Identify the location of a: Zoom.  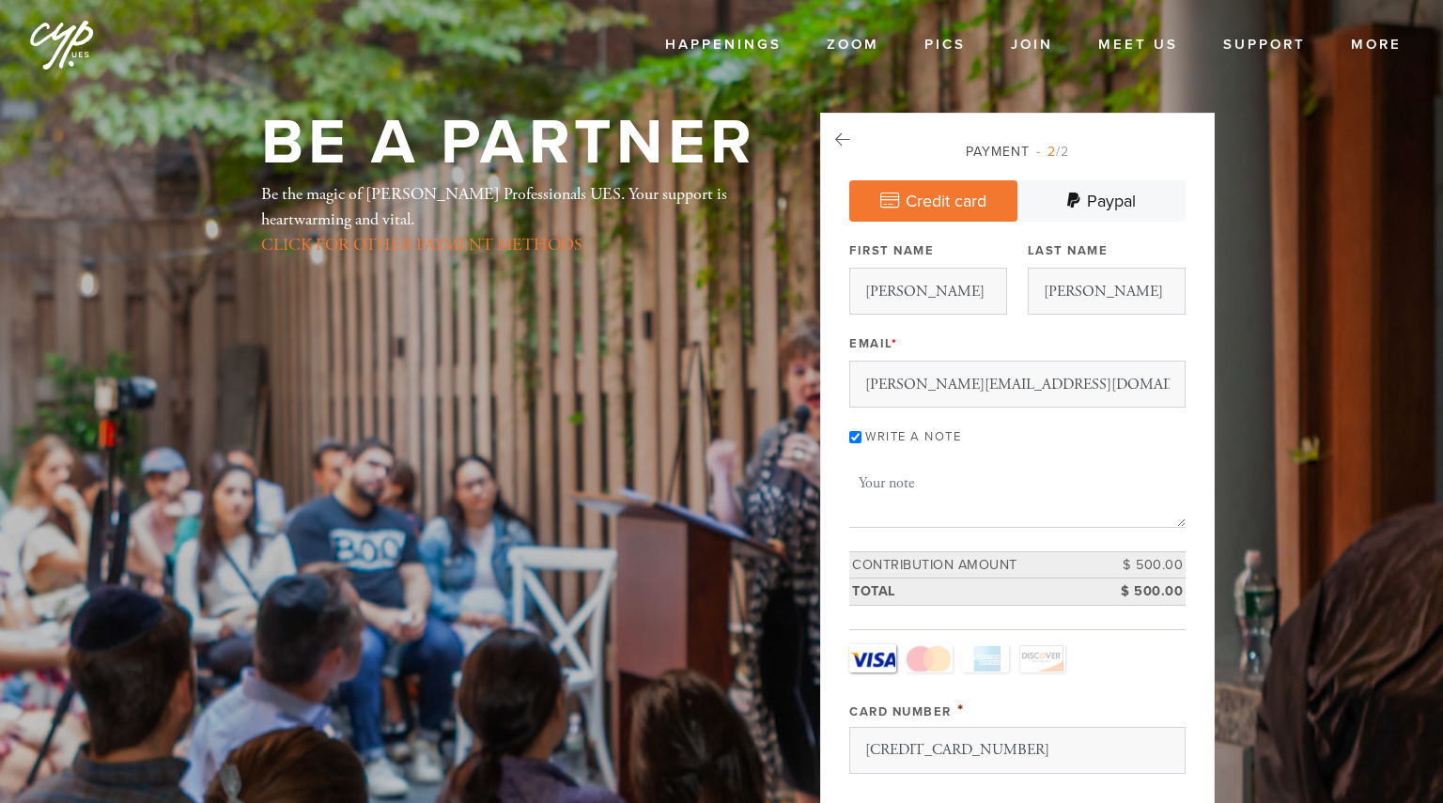
(853, 45).